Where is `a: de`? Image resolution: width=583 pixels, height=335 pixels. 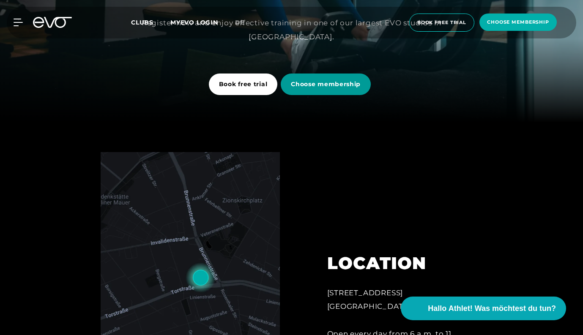
a: de is located at coordinates (245, 22).